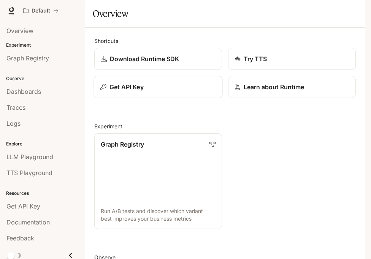  What do you see at coordinates (122, 144) in the screenshot?
I see `p: Graph Registry` at bounding box center [122, 144].